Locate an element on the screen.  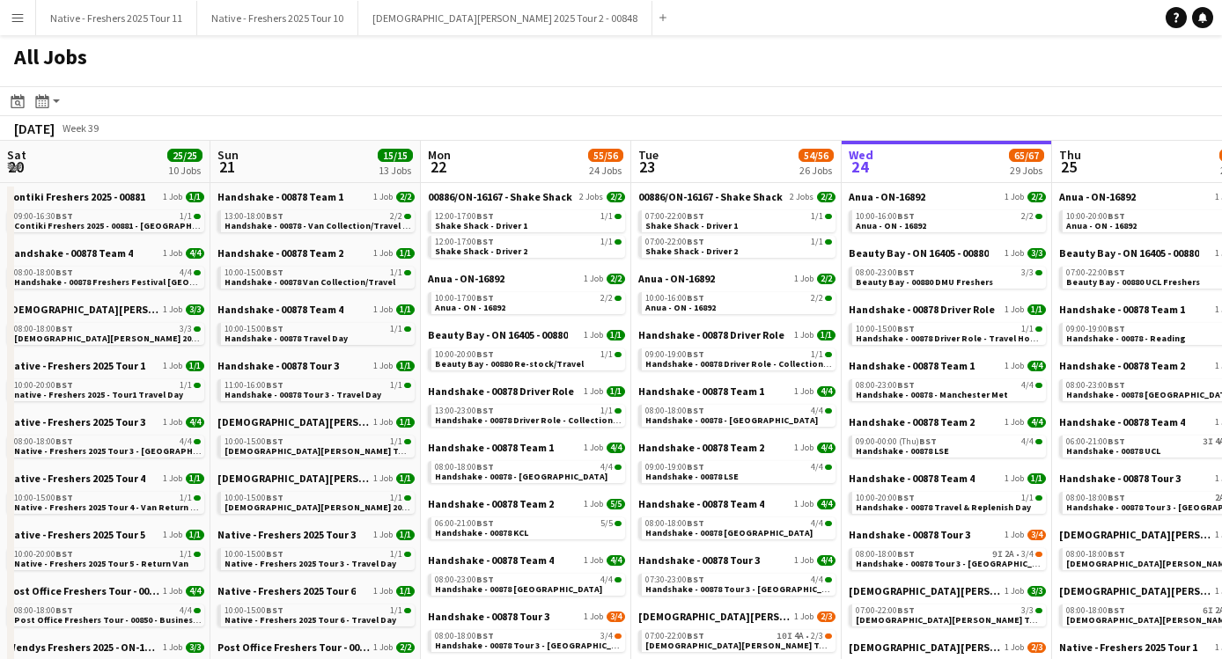
a: 10:00-15:00BST1/1Handshake - 00878 Travel Day is located at coordinates (318, 333).